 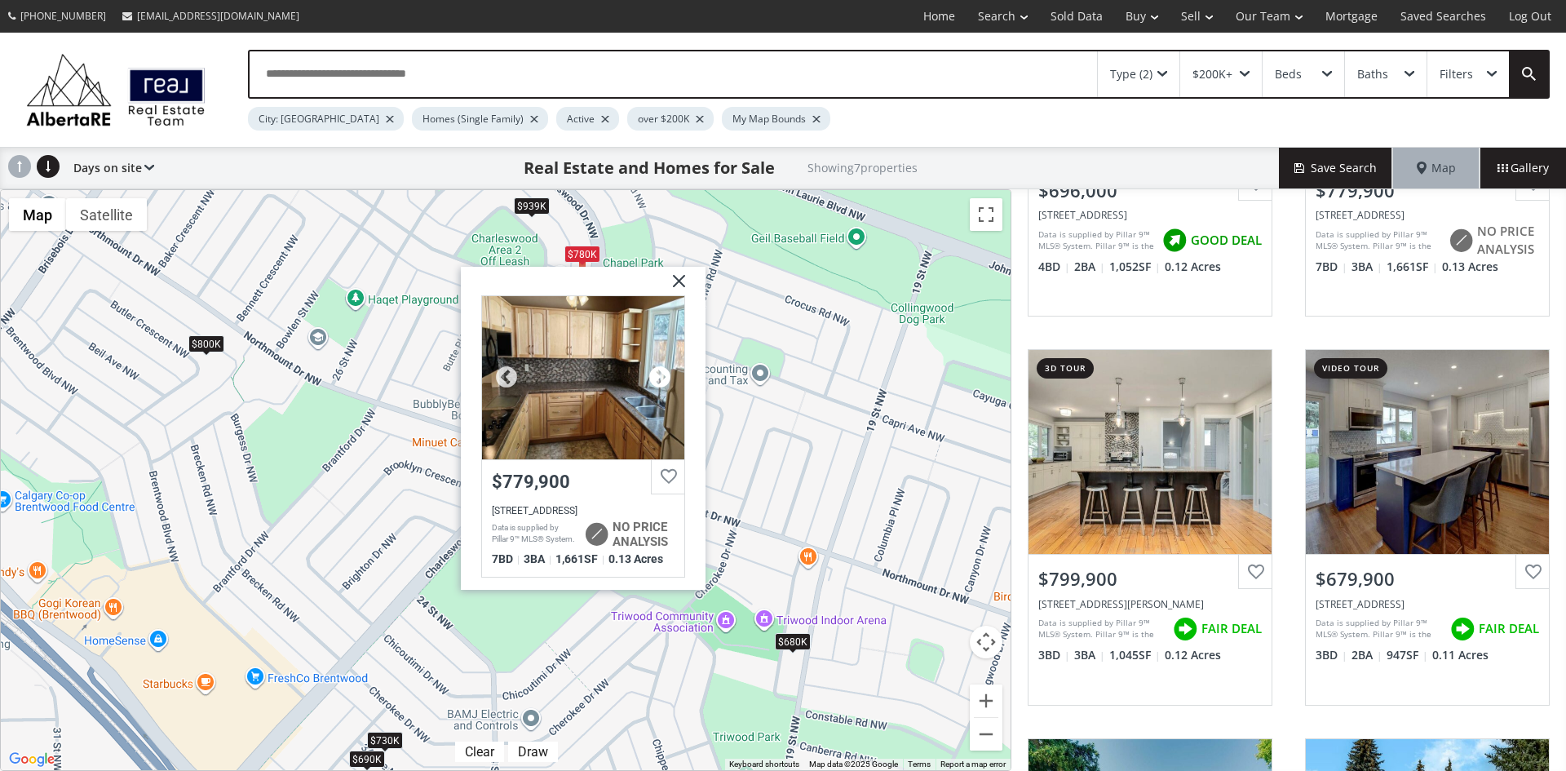 I want to click on button: Keyboard shortcuts, so click(x=764, y=764).